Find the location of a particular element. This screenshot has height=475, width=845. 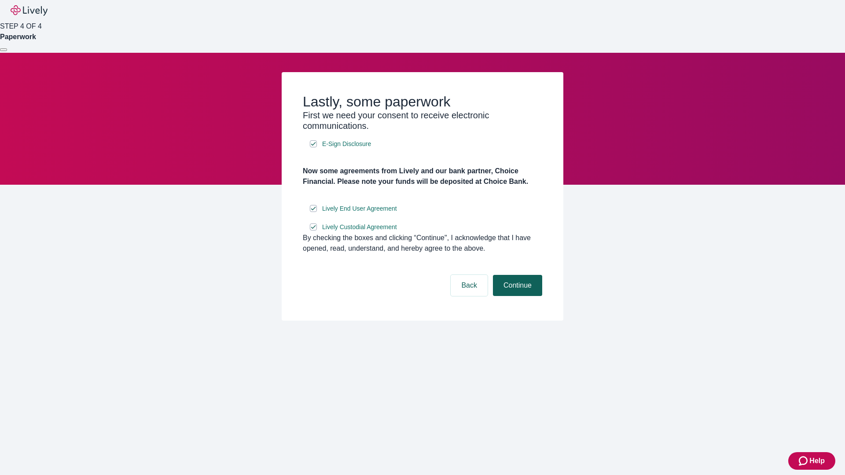

button: Continue is located at coordinates (518, 286).